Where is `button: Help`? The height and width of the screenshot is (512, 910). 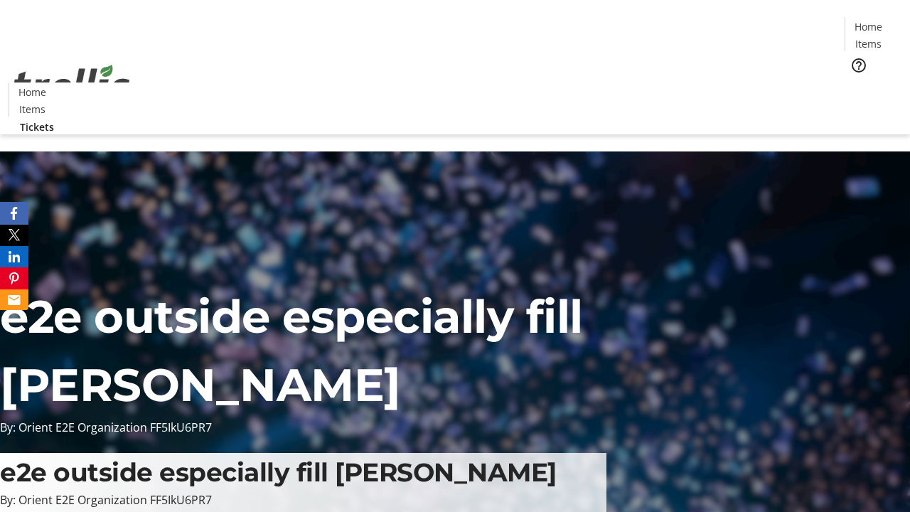
button: Help is located at coordinates (859, 65).